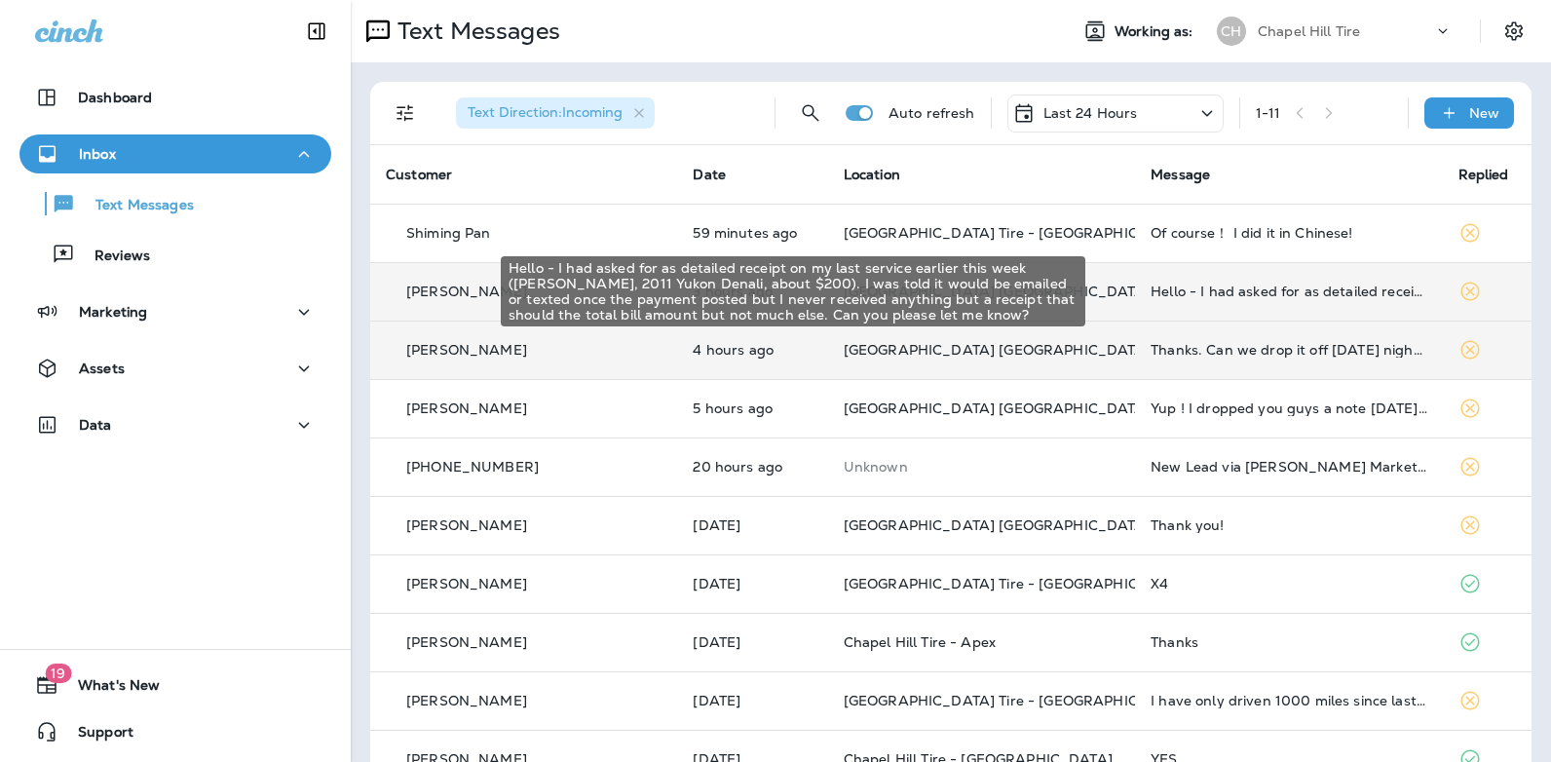 This screenshot has width=1551, height=762. I want to click on button: Support, so click(175, 731).